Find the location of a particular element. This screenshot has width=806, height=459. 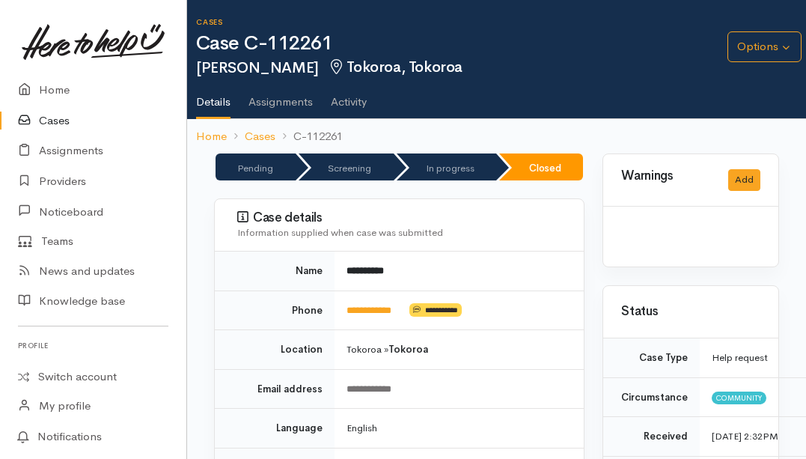

b: Tokoroa is located at coordinates (408, 349).